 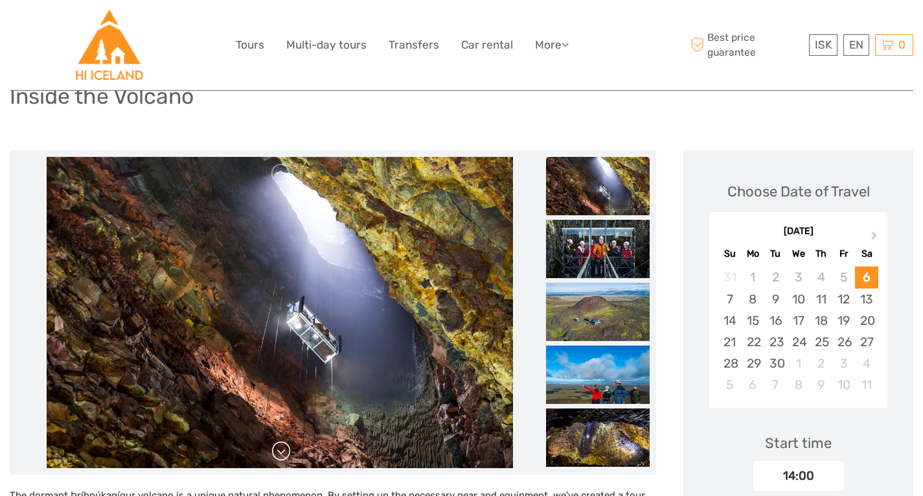 I want to click on div: Fr, so click(x=844, y=253).